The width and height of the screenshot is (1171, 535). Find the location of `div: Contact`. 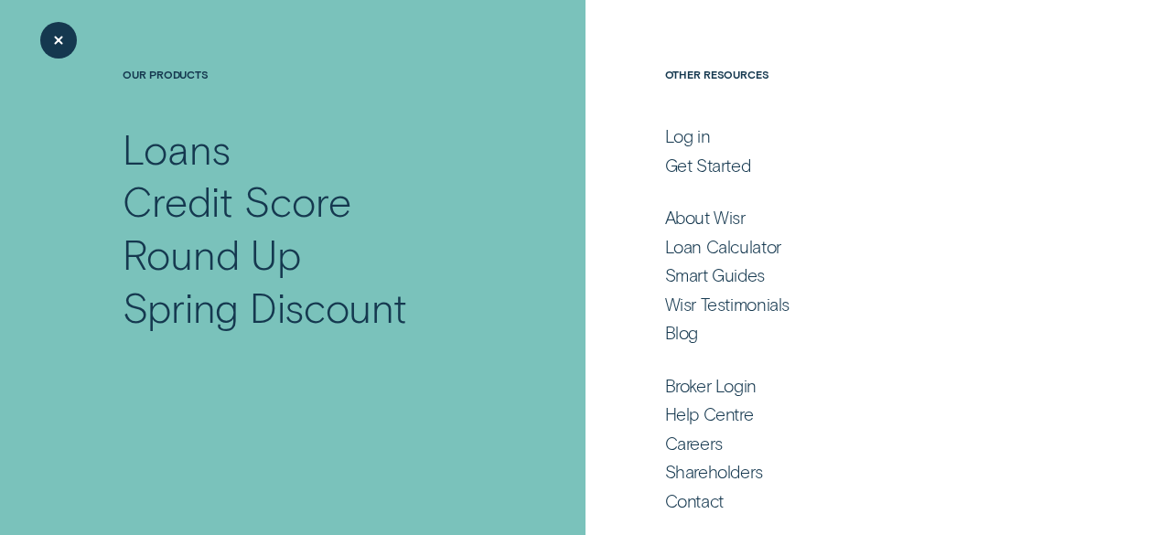

div: Contact is located at coordinates (694, 501).